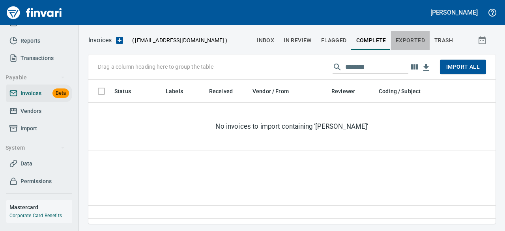 Image resolution: width=505 pixels, height=231 pixels. I want to click on span: Beta, so click(61, 93).